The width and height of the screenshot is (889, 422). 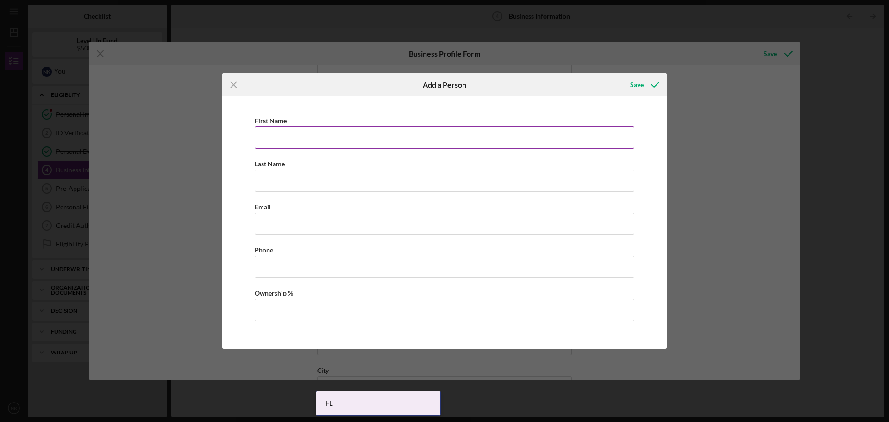 I want to click on h6: Add a Person, so click(x=445, y=85).